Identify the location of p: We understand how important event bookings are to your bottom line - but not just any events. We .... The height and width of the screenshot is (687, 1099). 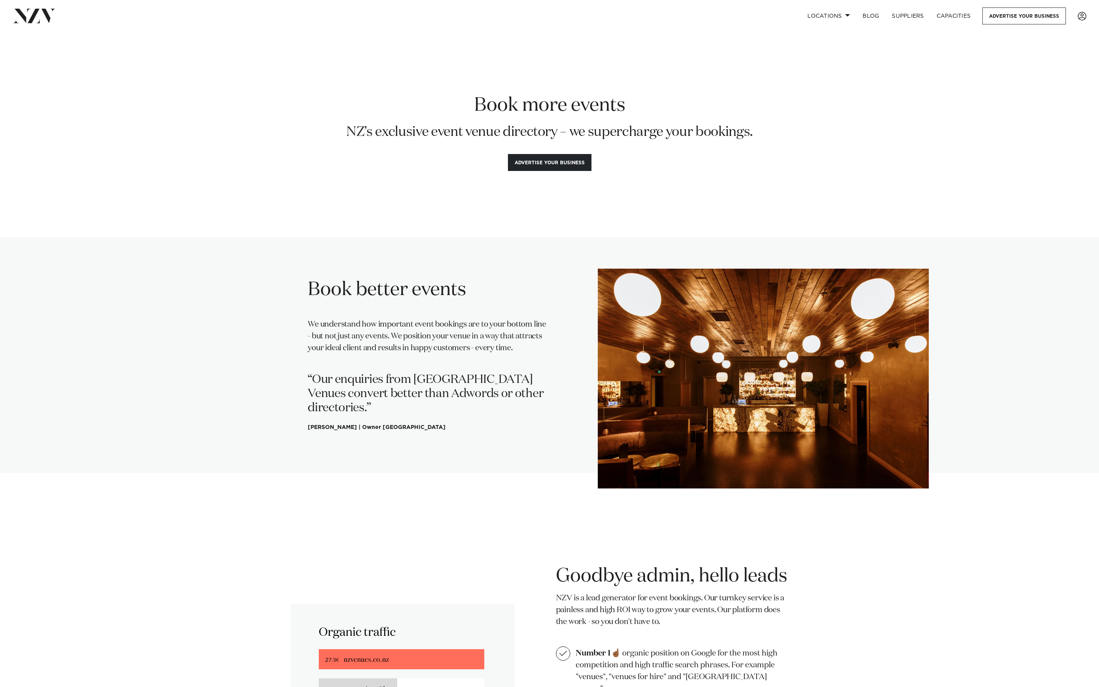
(428, 336).